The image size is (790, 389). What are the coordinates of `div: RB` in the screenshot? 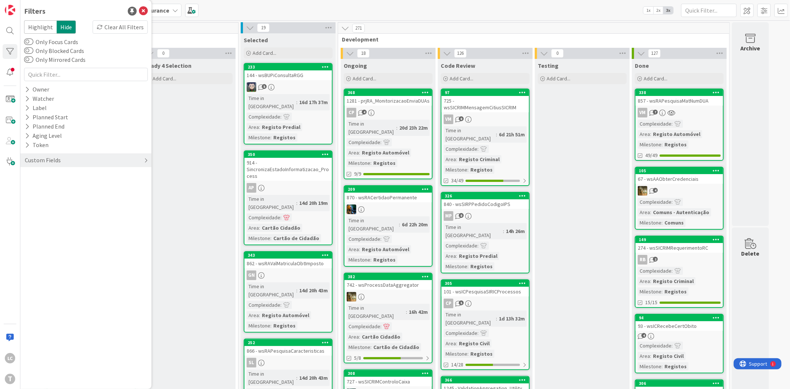 It's located at (679, 260).